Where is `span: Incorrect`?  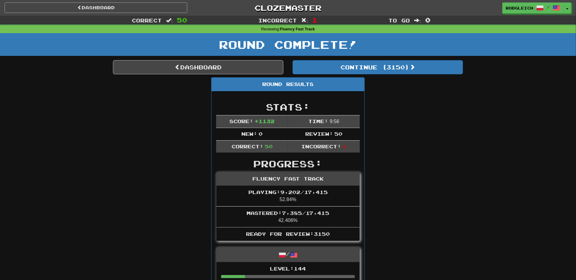
span: Incorrect is located at coordinates (278, 20).